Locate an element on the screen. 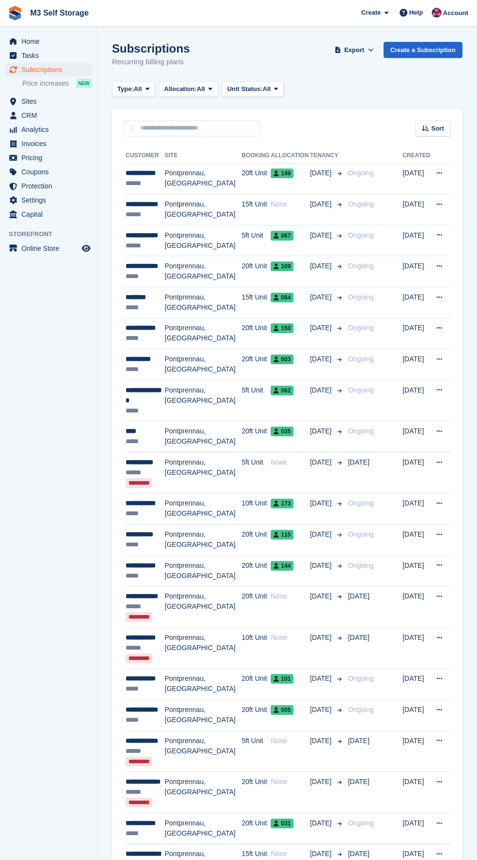 The image size is (477, 860). span: Type: is located at coordinates (126, 89).